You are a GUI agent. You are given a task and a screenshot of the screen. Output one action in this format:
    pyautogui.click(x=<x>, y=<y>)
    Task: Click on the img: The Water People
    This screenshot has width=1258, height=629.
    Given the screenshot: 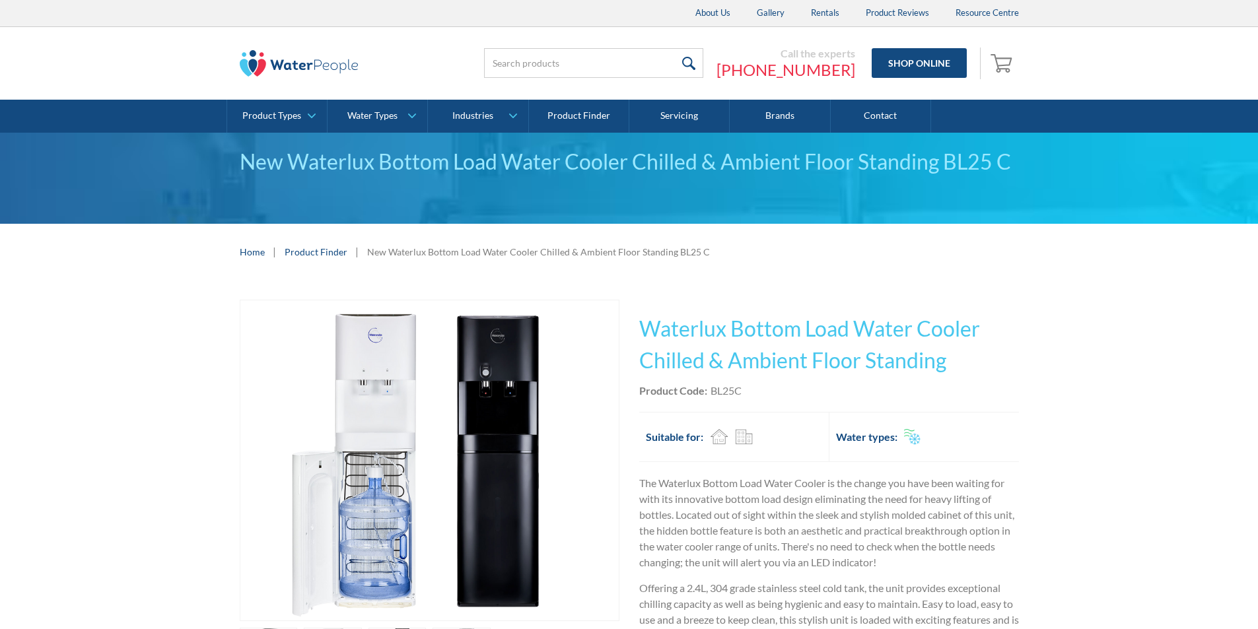 What is the action you would take?
    pyautogui.click(x=299, y=63)
    